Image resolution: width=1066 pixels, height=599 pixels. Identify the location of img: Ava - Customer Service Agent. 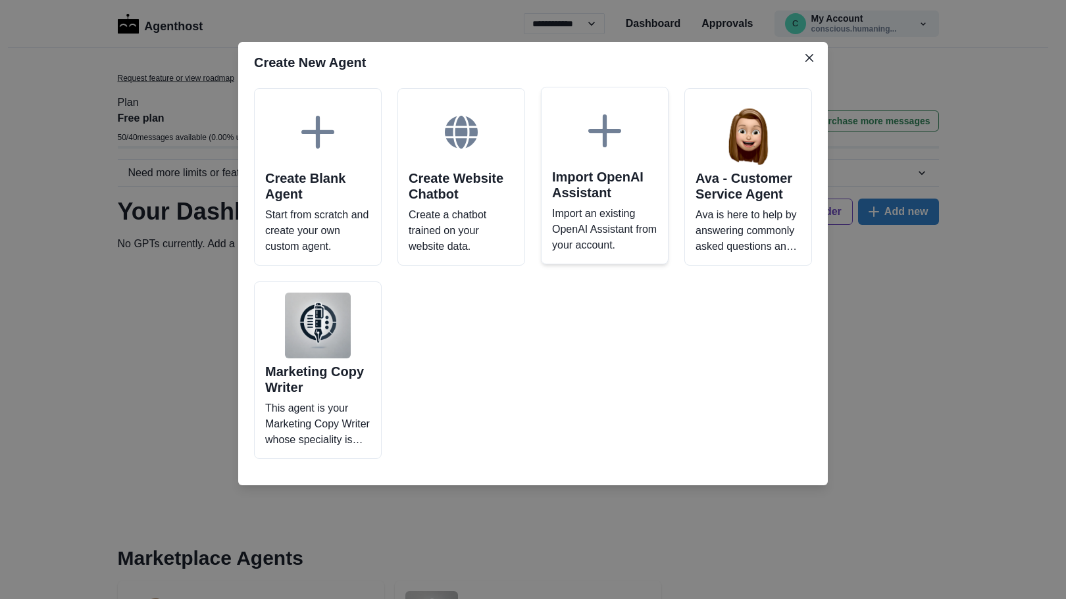
(748, 132).